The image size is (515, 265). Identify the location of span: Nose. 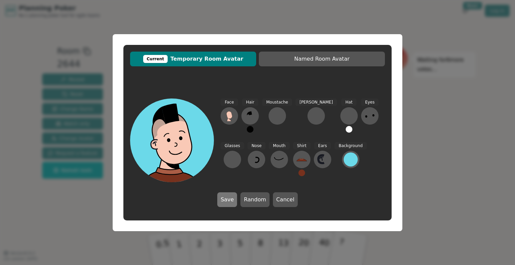
(256, 146).